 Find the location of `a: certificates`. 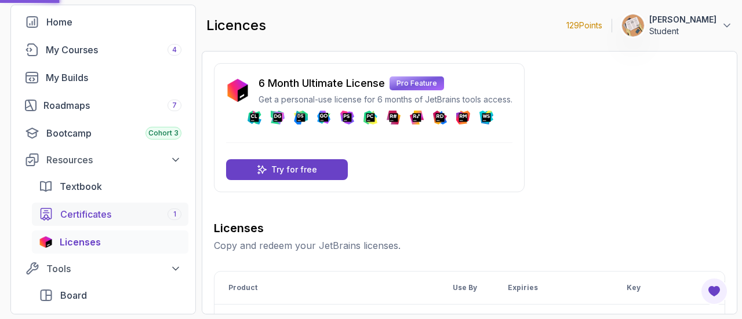

a: certificates is located at coordinates (110, 214).